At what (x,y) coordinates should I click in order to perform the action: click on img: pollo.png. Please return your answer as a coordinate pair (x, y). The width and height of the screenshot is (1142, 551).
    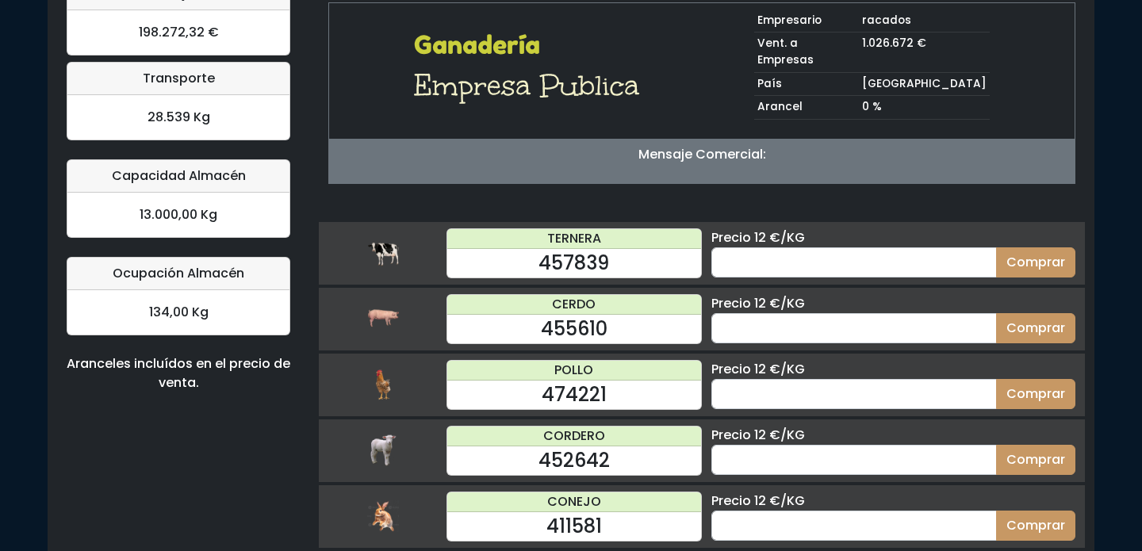
    Looking at the image, I should click on (383, 385).